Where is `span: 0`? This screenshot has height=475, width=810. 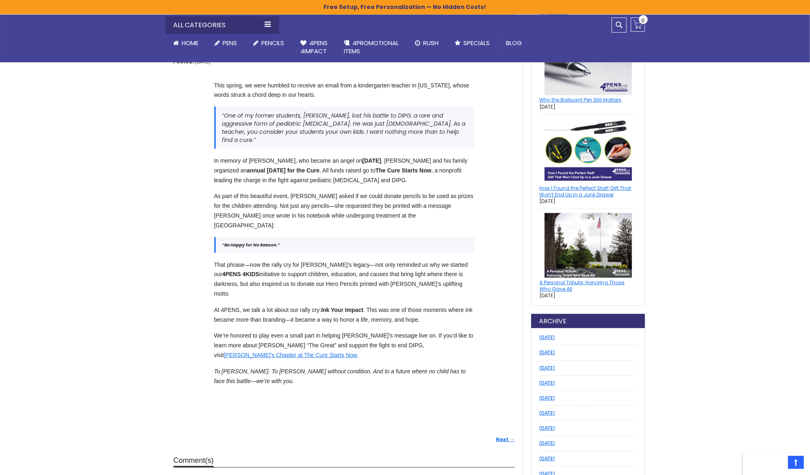
span: 0 is located at coordinates (644, 20).